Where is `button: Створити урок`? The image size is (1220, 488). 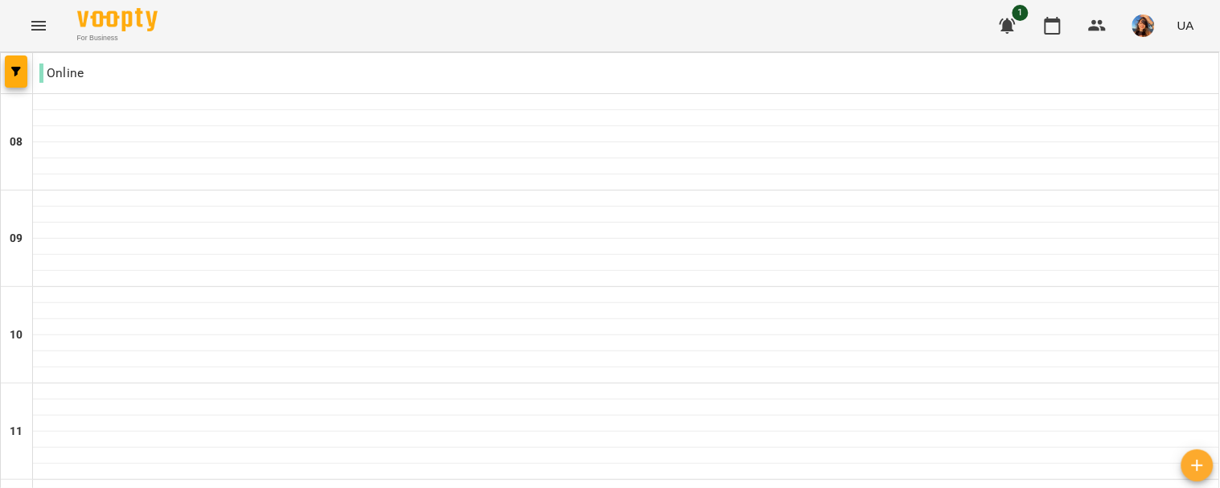
button: Створити урок is located at coordinates (1198, 466).